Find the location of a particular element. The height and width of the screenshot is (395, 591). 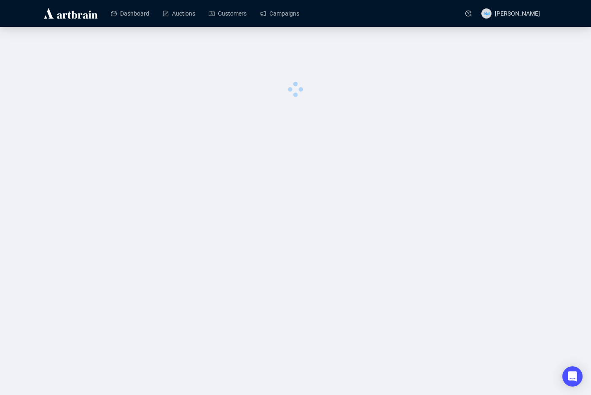

img: logo is located at coordinates (71, 13).